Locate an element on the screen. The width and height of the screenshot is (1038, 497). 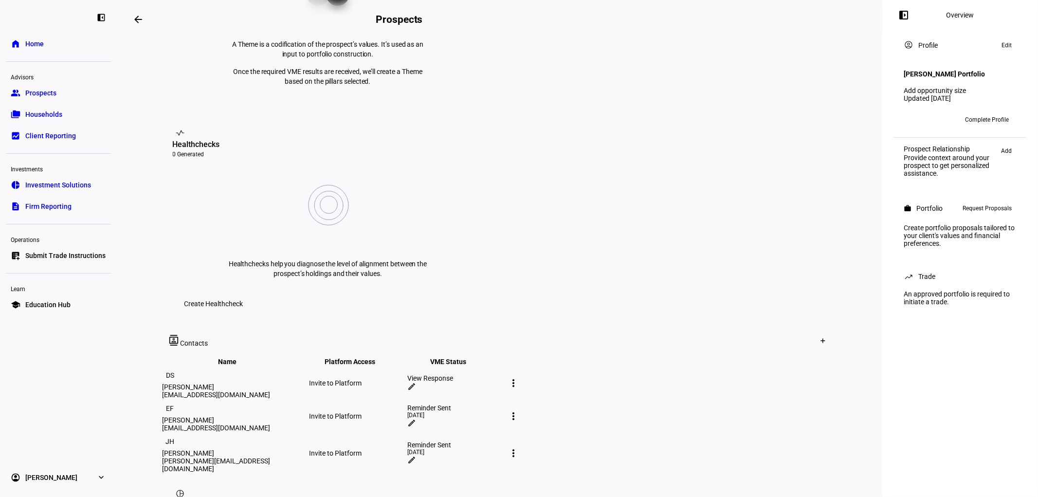
eth-panel-overview-card-header: Portfolio is located at coordinates (961, 208).